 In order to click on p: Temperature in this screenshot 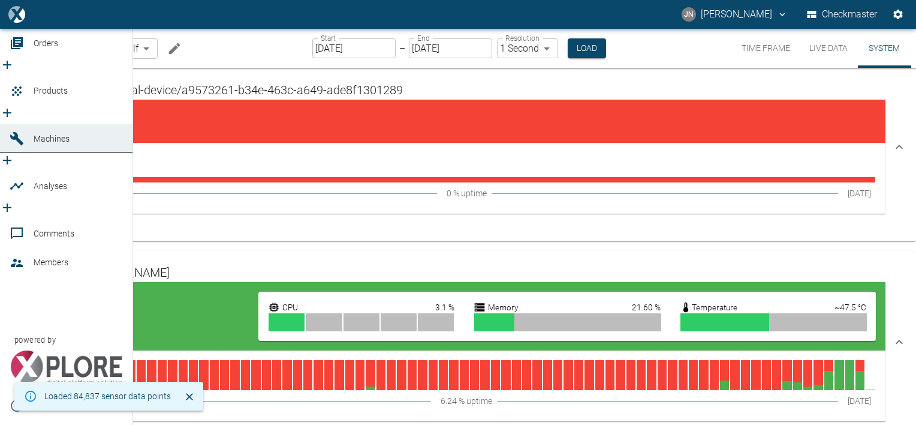, I will do `click(715, 307)`.